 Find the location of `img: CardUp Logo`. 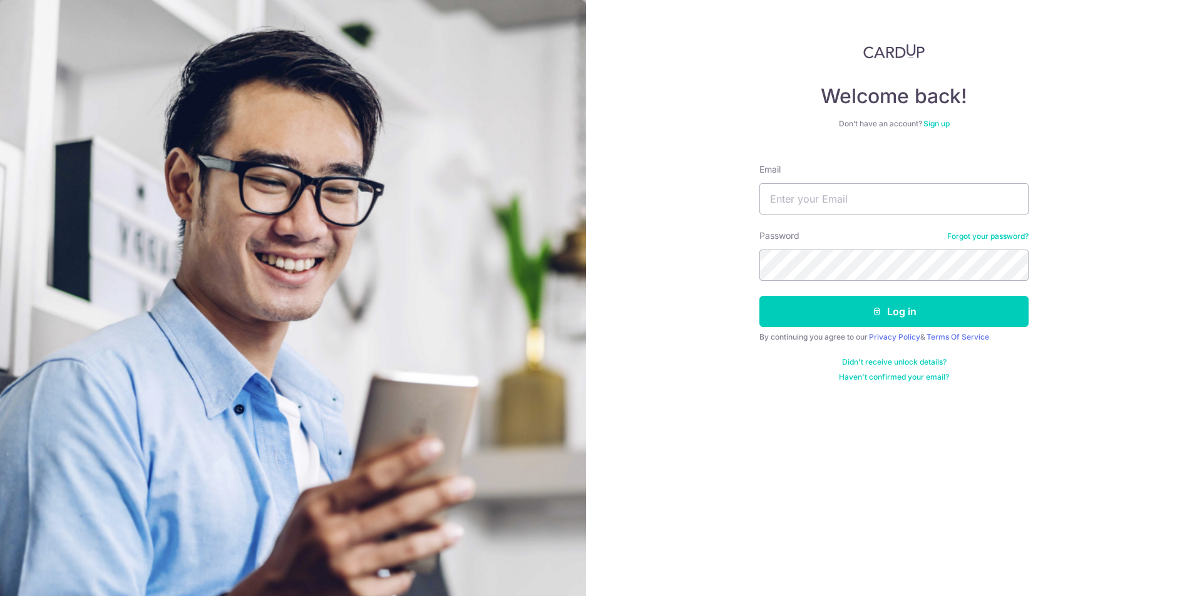

img: CardUp Logo is located at coordinates (894, 51).